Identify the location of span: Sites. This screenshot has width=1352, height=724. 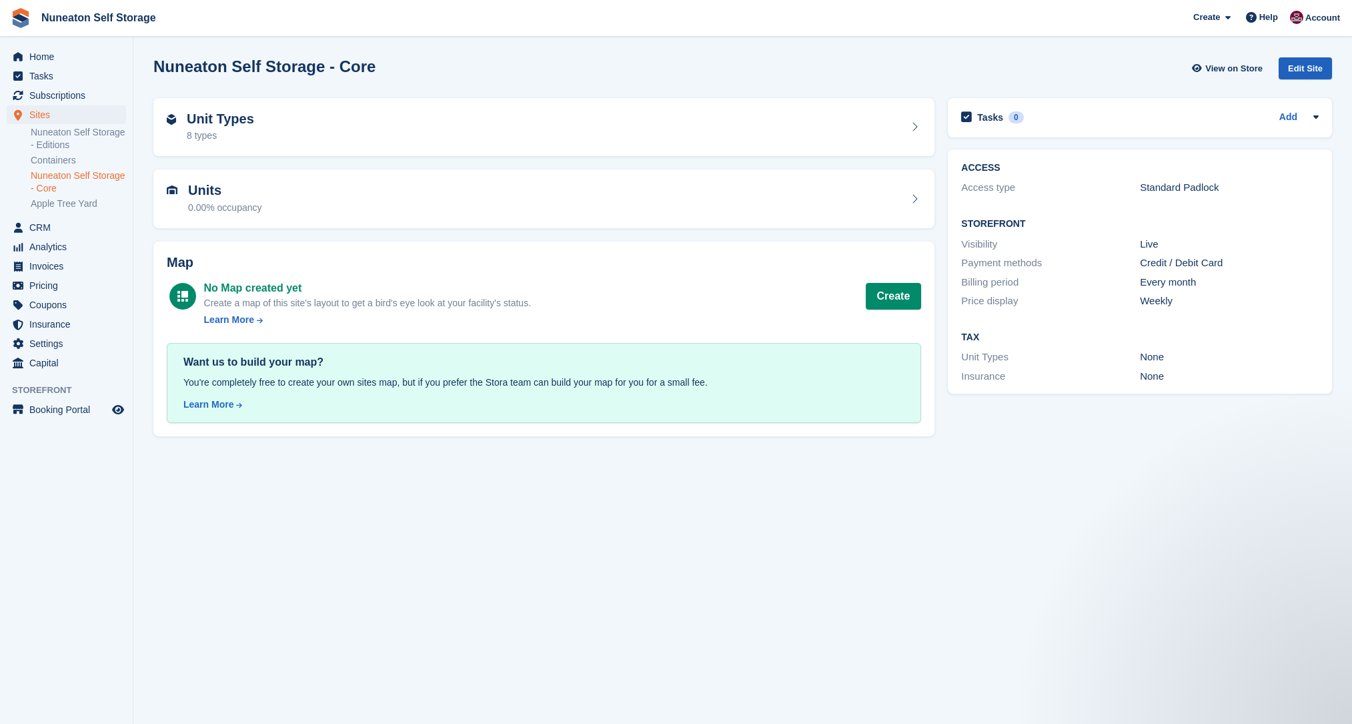
(69, 115).